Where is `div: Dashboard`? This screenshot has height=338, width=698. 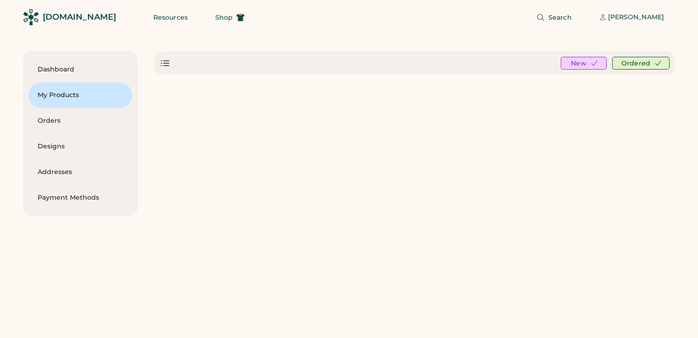
div: Dashboard is located at coordinates (80, 70).